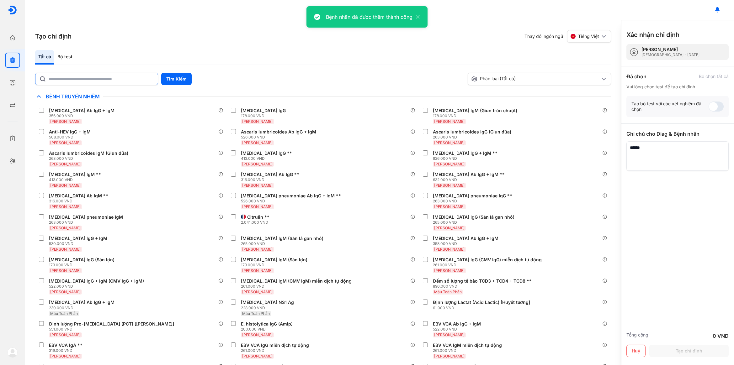 Image resolution: width=734 pixels, height=365 pixels. What do you see at coordinates (483, 308) in the screenshot?
I see `div: 61.000 VND` at bounding box center [483, 308].